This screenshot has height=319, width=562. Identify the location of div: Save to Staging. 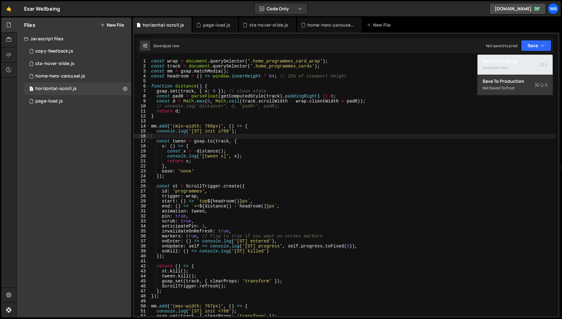
(515, 61).